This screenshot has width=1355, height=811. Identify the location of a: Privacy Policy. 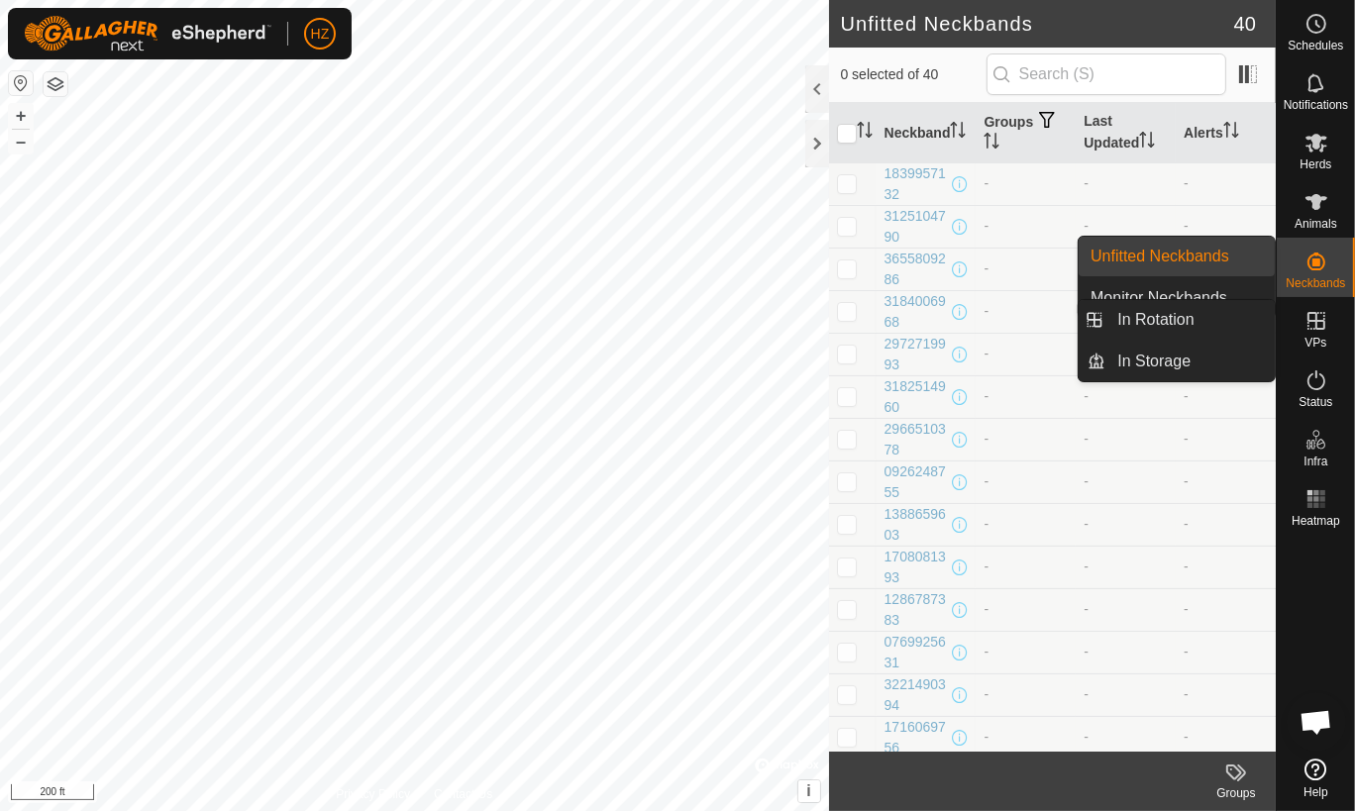
(372, 795).